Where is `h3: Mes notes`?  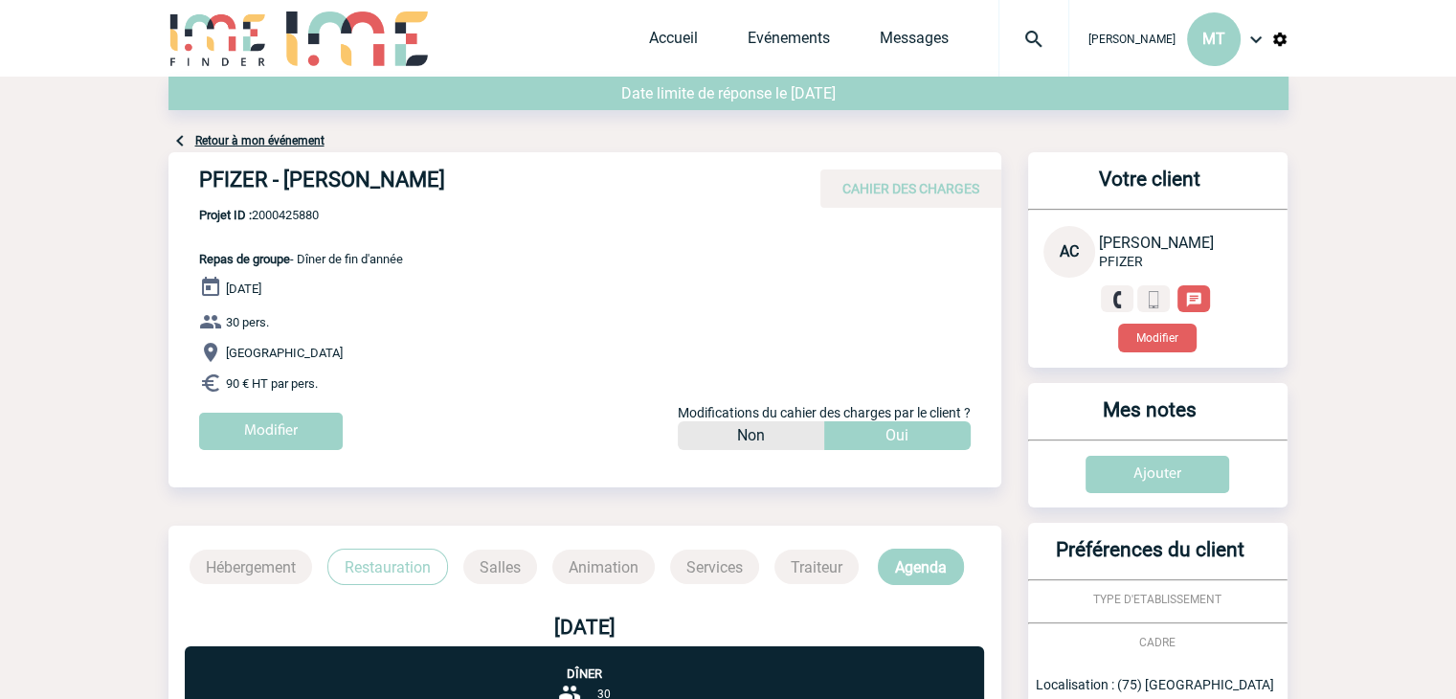
h3: Mes notes is located at coordinates (1149, 418).